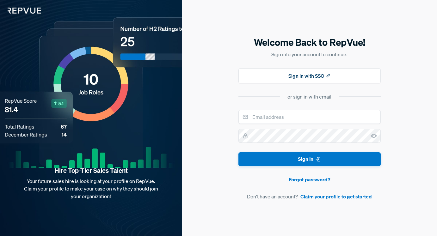 The width and height of the screenshot is (437, 236). I want to click on button: Sign In, so click(310, 159).